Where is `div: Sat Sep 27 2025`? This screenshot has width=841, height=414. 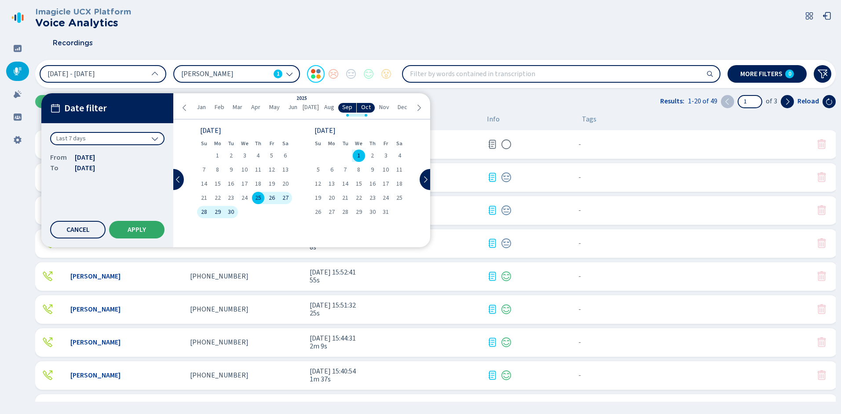
div: Sat Sep 27 2025 is located at coordinates (285, 198).